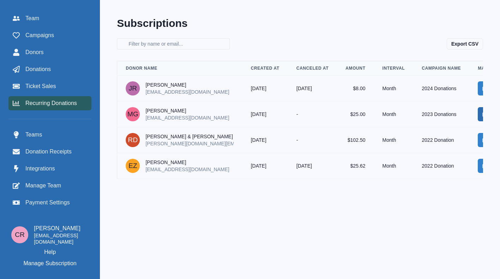 The image size is (500, 279). Describe the element at coordinates (133, 140) in the screenshot. I see `div: Rudy & Tricia Dell` at that location.